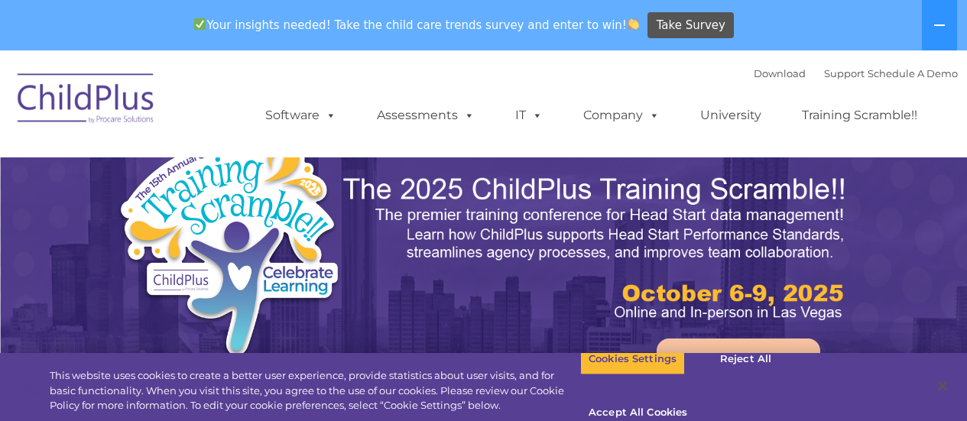 This screenshot has width=967, height=421. What do you see at coordinates (745, 359) in the screenshot?
I see `button: Reject All` at bounding box center [745, 359].